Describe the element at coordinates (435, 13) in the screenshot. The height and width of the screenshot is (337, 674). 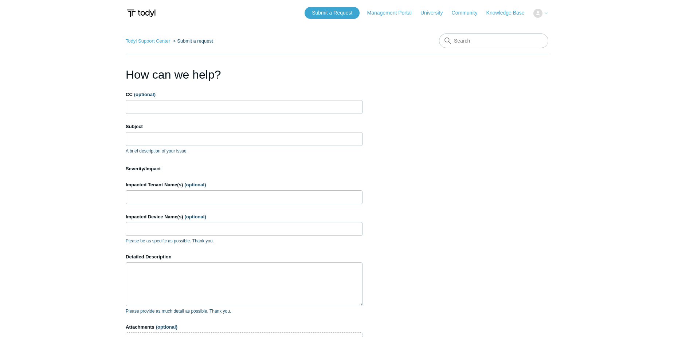
I see `a: University` at that location.